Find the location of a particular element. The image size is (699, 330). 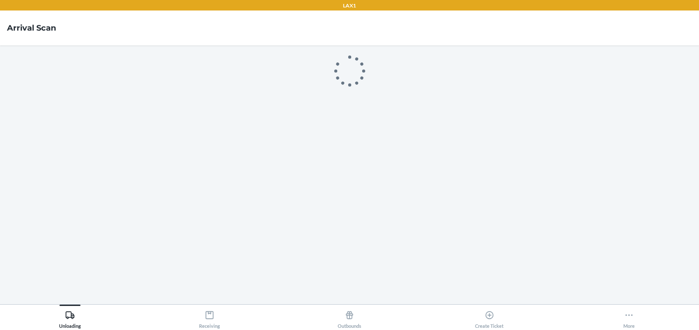

div: More is located at coordinates (629, 318).